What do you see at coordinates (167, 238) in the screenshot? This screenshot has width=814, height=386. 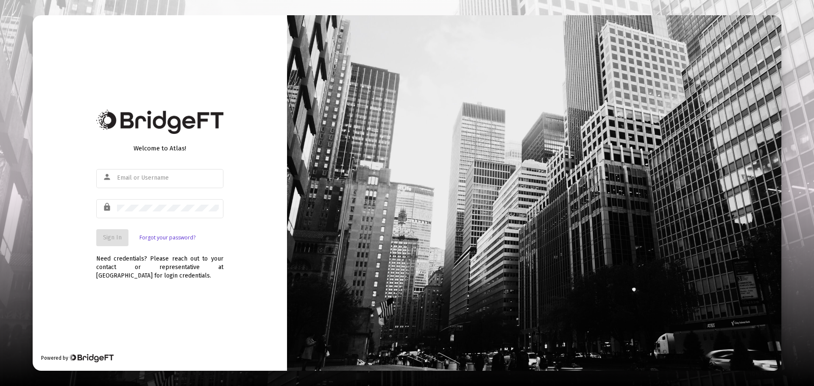 I see `a: Forgot your password?` at bounding box center [167, 238].